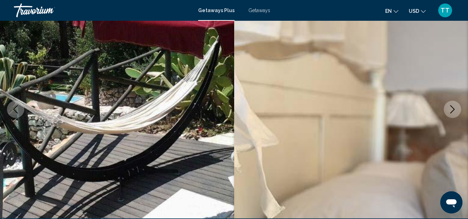  What do you see at coordinates (445, 10) in the screenshot?
I see `button: User Menu` at bounding box center [445, 10].